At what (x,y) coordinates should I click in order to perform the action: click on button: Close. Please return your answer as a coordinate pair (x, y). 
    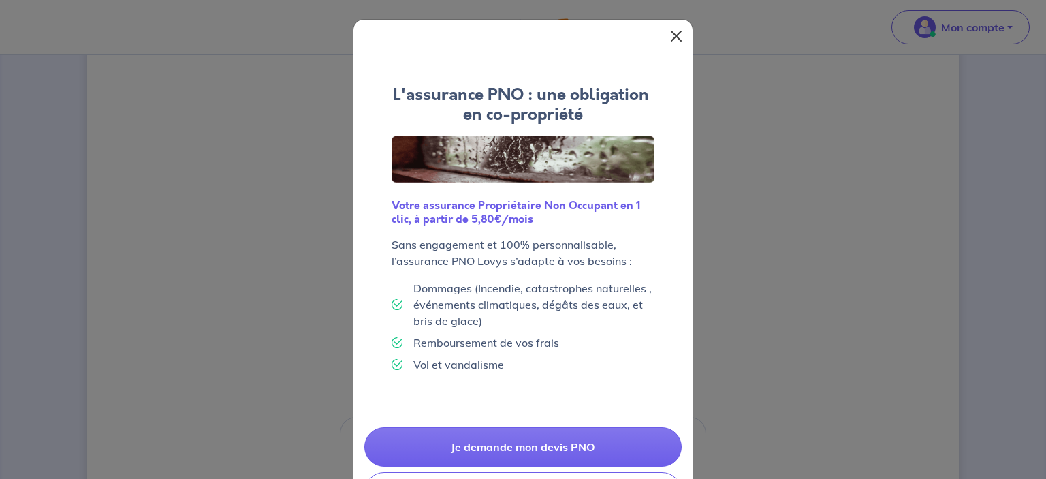
    Looking at the image, I should click on (676, 36).